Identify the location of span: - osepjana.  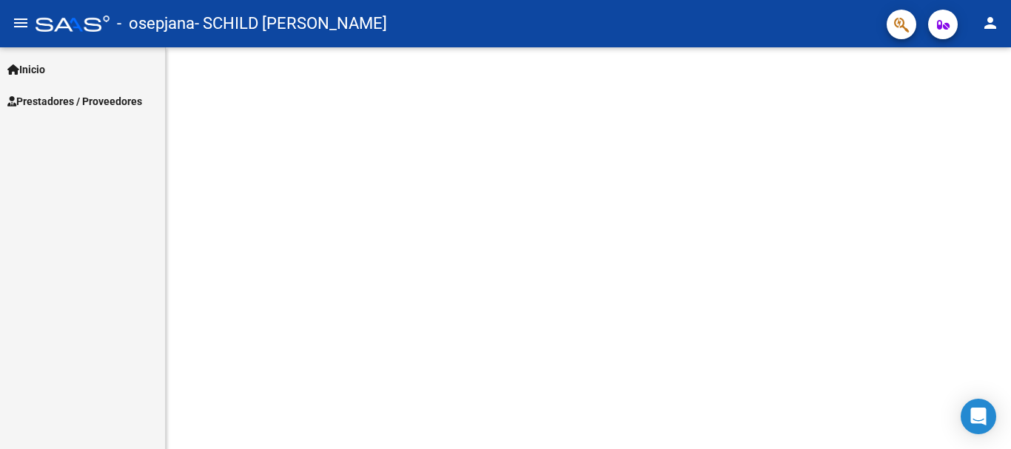
(155, 24).